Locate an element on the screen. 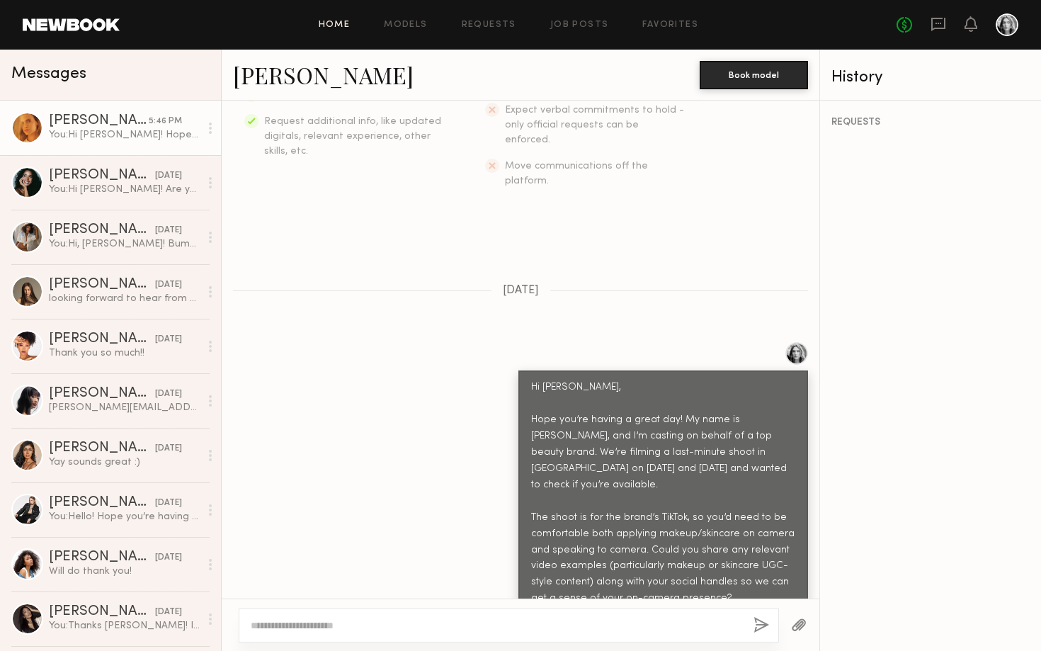 This screenshot has height=651, width=1041. div: You: Hello! Hope you’re having a great week 😊 MAC Cosmetics is having a shoot for their TikTok Sh... is located at coordinates (124, 516).